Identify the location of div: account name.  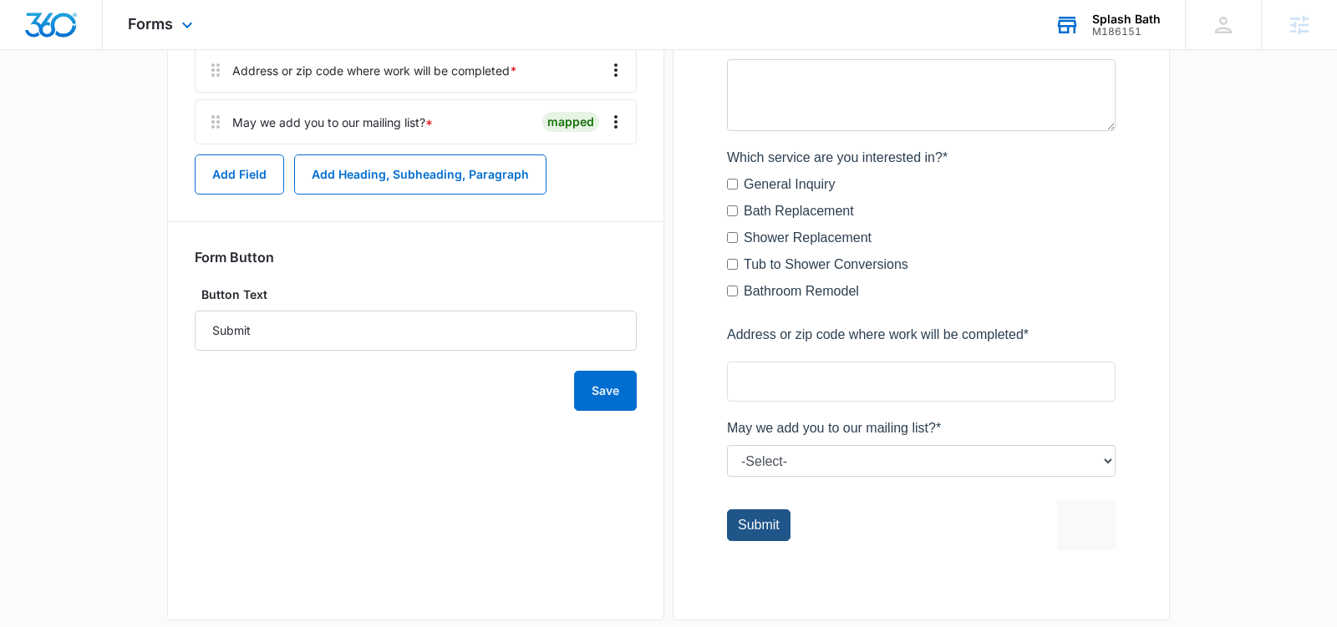
(1126, 19).